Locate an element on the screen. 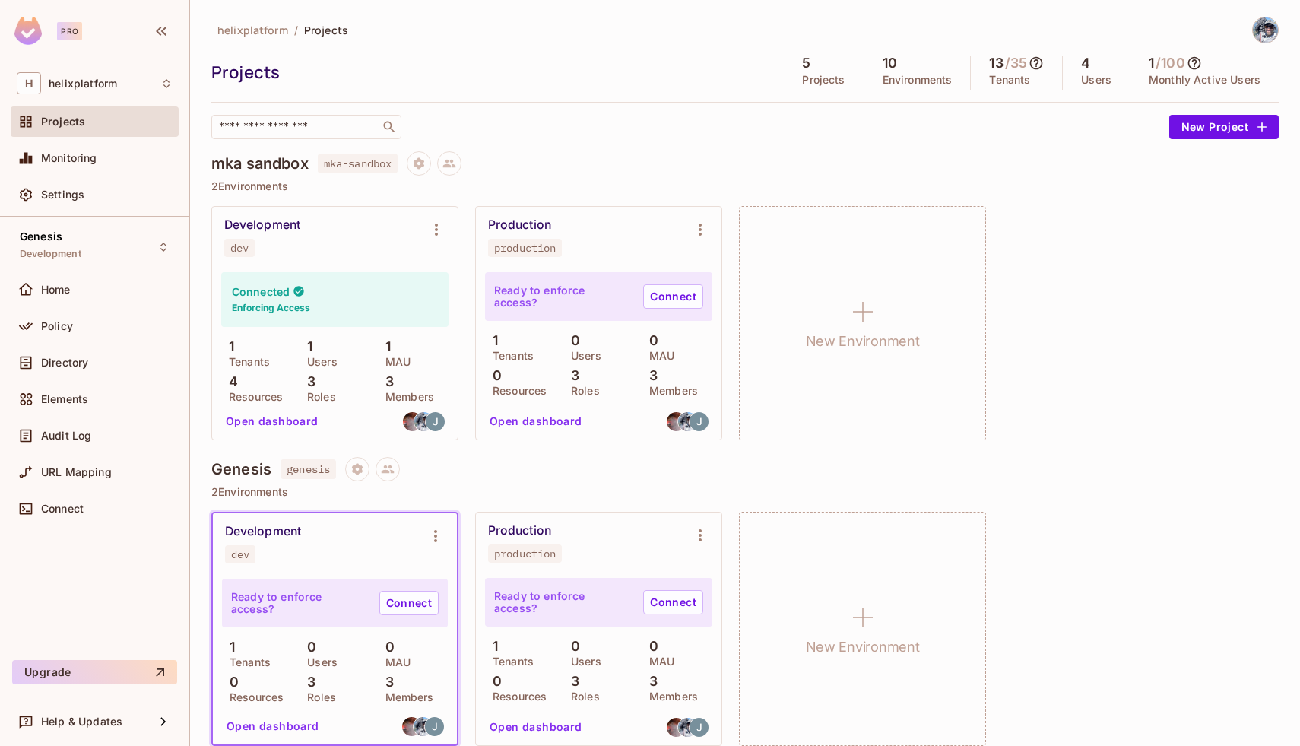 Image resolution: width=1300 pixels, height=746 pixels. h5: 13 is located at coordinates (996, 63).